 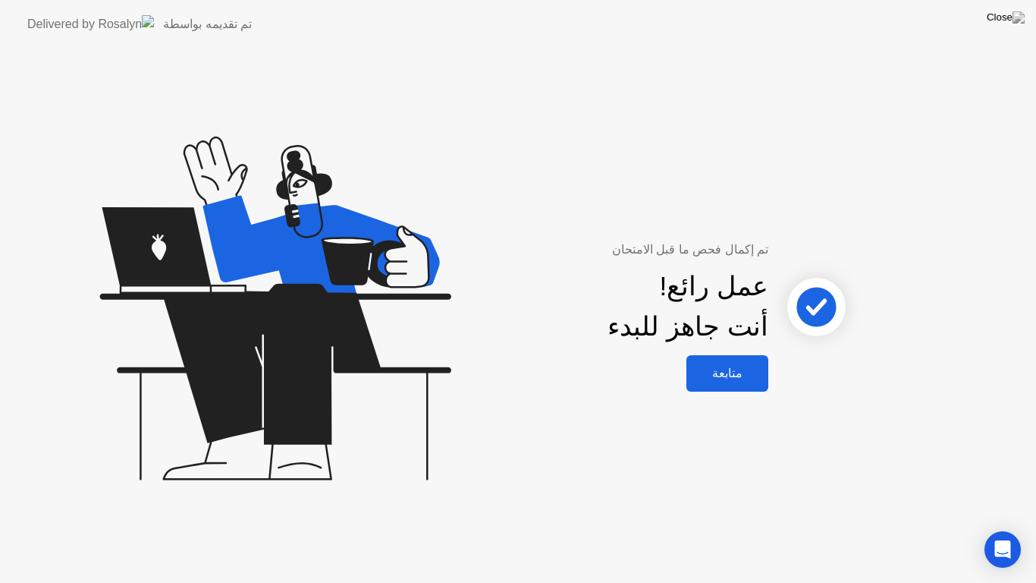 I want to click on button: متابعة, so click(x=727, y=373).